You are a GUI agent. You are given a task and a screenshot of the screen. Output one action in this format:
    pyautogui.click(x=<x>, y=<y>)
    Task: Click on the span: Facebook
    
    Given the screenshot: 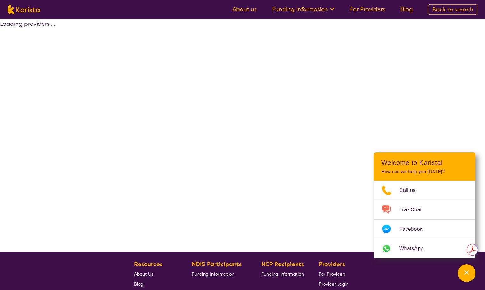 What is the action you would take?
    pyautogui.click(x=415, y=229)
    